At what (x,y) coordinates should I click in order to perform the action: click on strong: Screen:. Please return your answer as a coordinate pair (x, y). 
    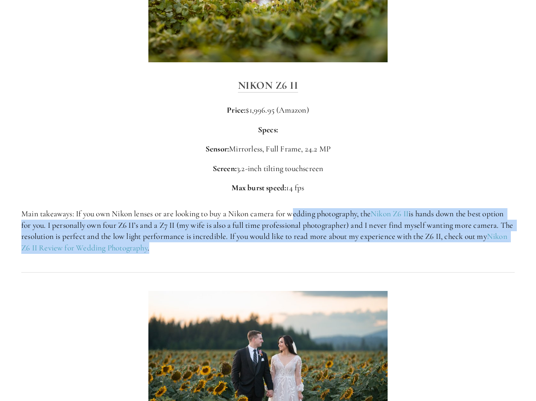
    Looking at the image, I should click on (225, 168).